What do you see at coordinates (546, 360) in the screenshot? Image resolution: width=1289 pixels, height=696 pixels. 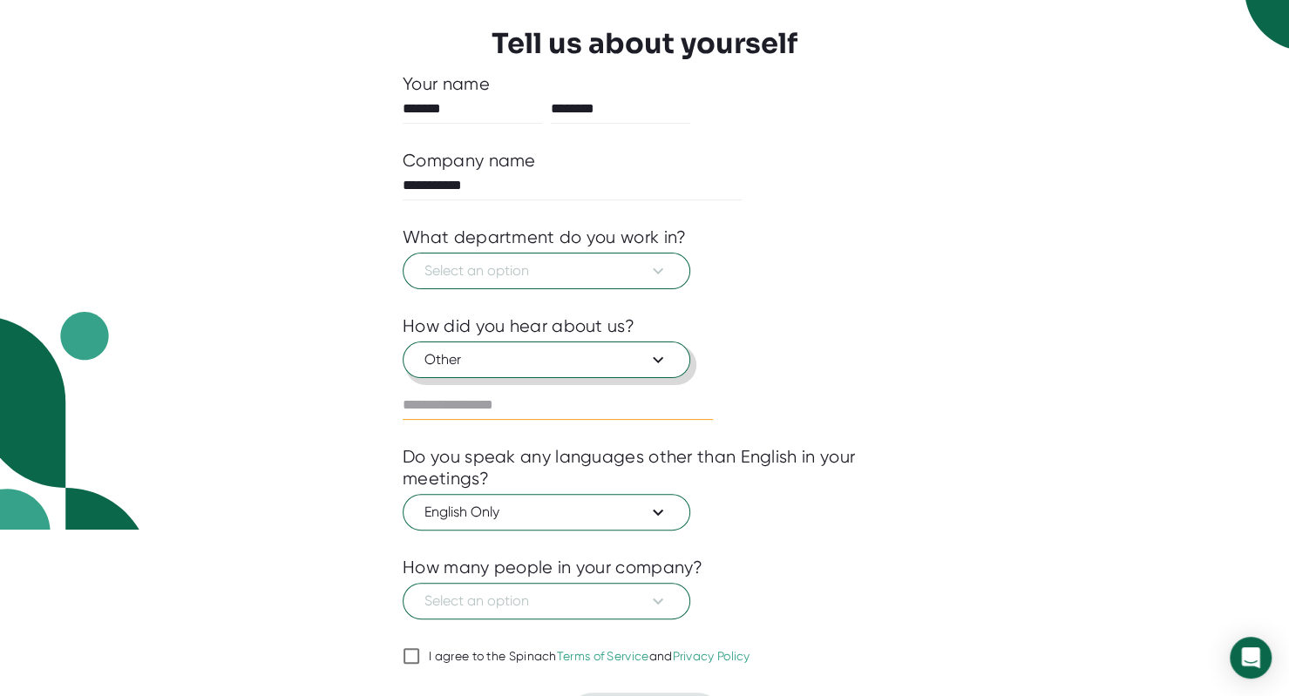 I see `button: Other` at bounding box center [546, 360].